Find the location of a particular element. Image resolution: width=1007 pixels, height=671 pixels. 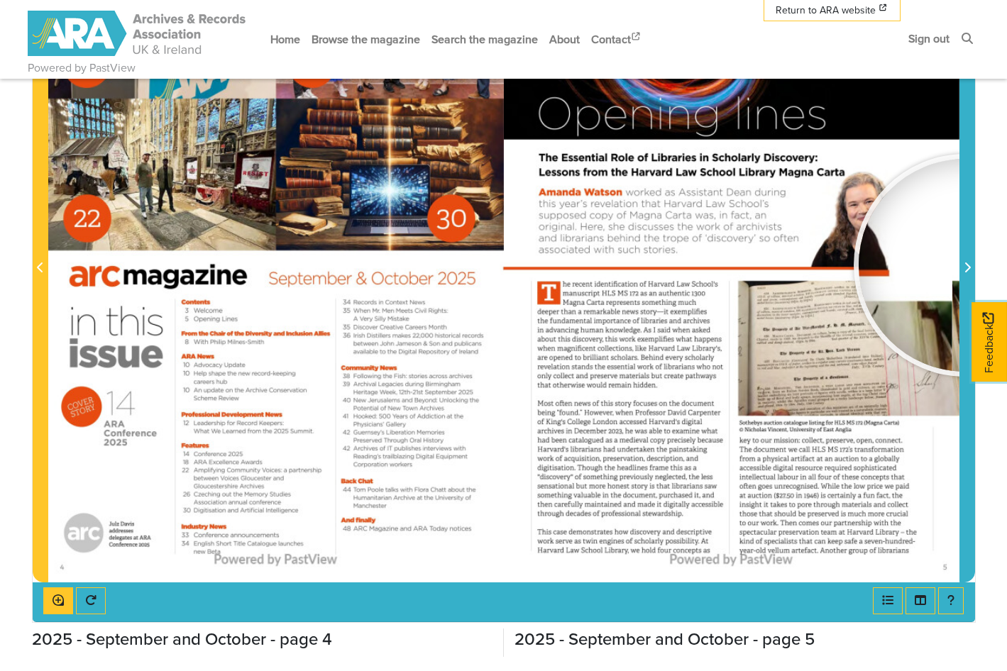

button: Rotate the book is located at coordinates (91, 601).